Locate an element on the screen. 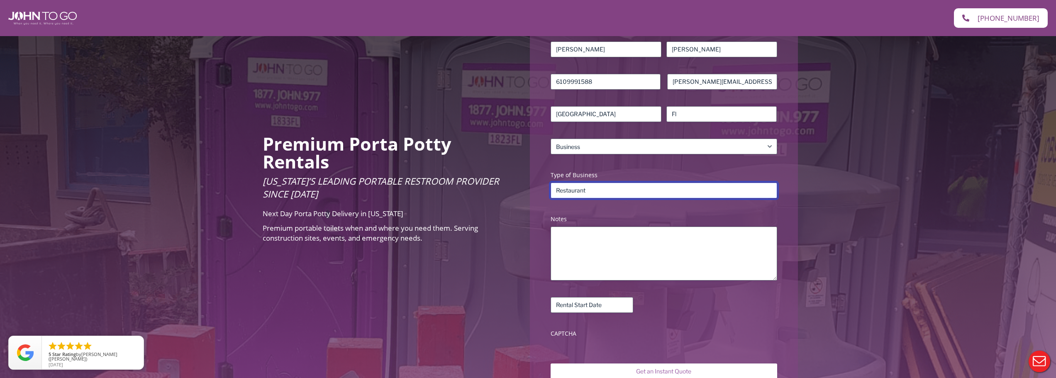  label: CAPTCHA is located at coordinates (664, 334).